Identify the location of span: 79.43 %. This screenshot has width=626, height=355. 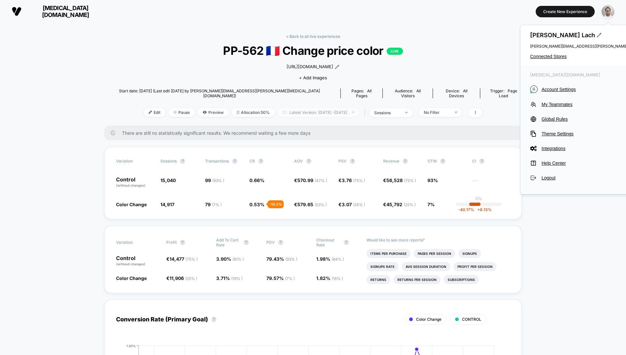
(282, 259).